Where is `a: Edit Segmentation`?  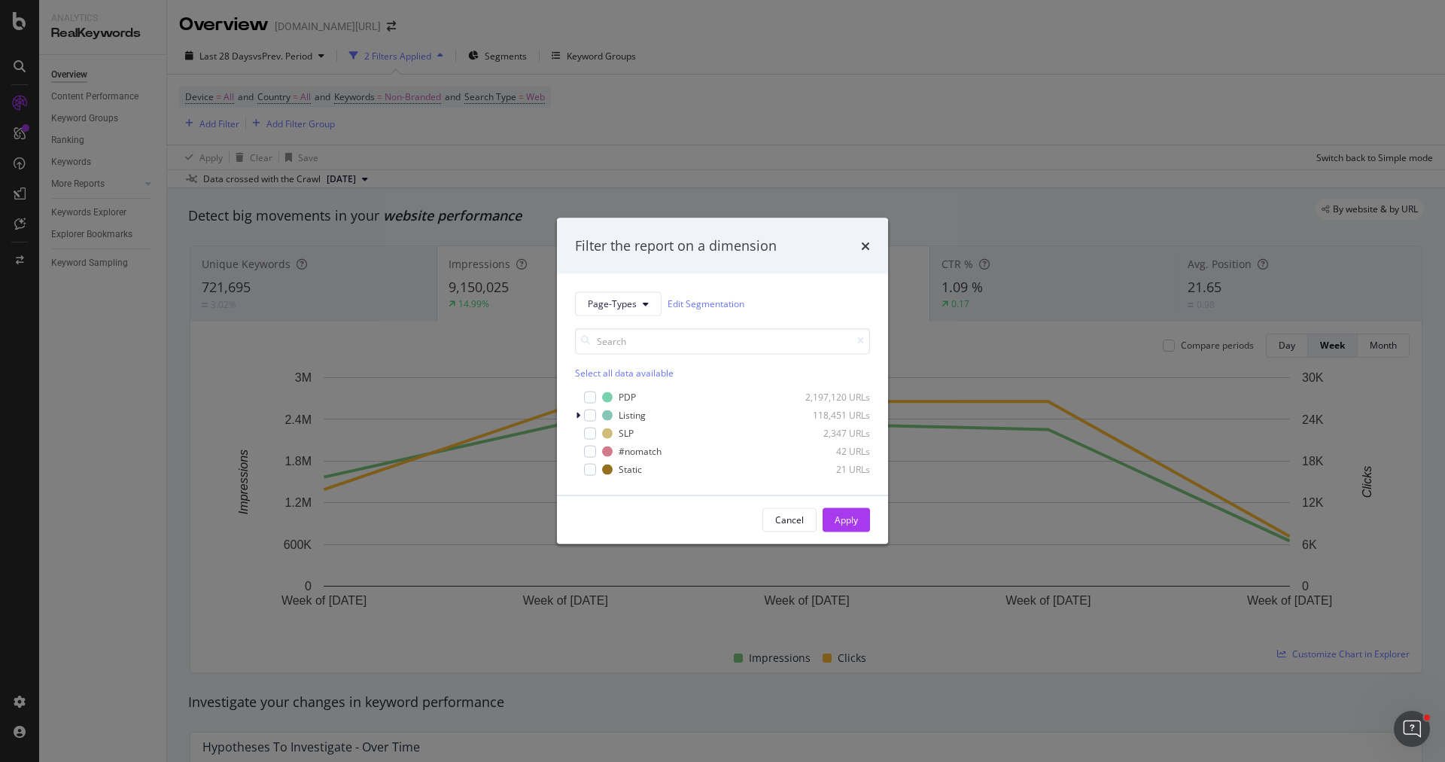
a: Edit Segmentation is located at coordinates (706, 303).